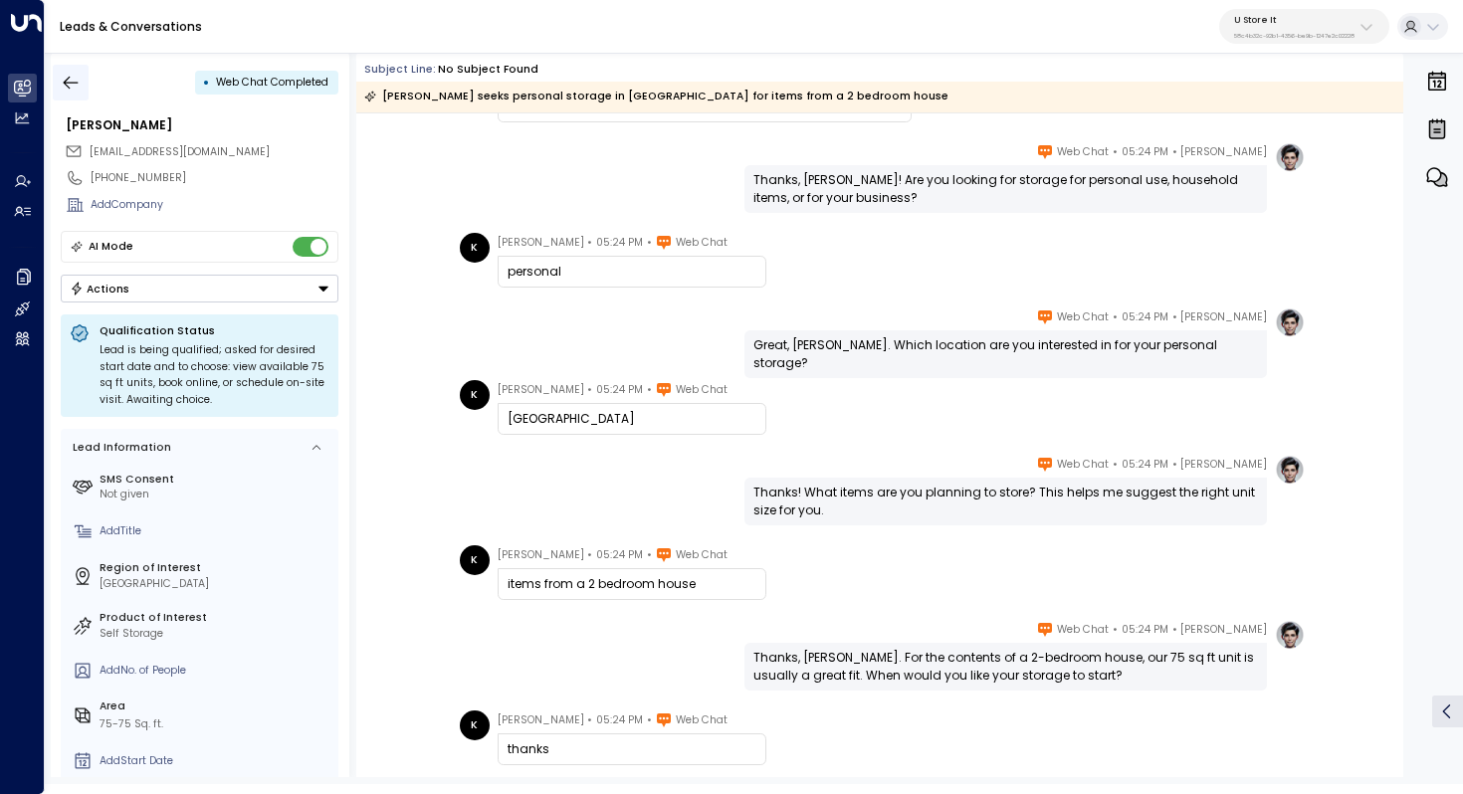 Image resolution: width=1463 pixels, height=794 pixels. What do you see at coordinates (216, 480) in the screenshot?
I see `label: SMS Consent` at bounding box center [216, 480].